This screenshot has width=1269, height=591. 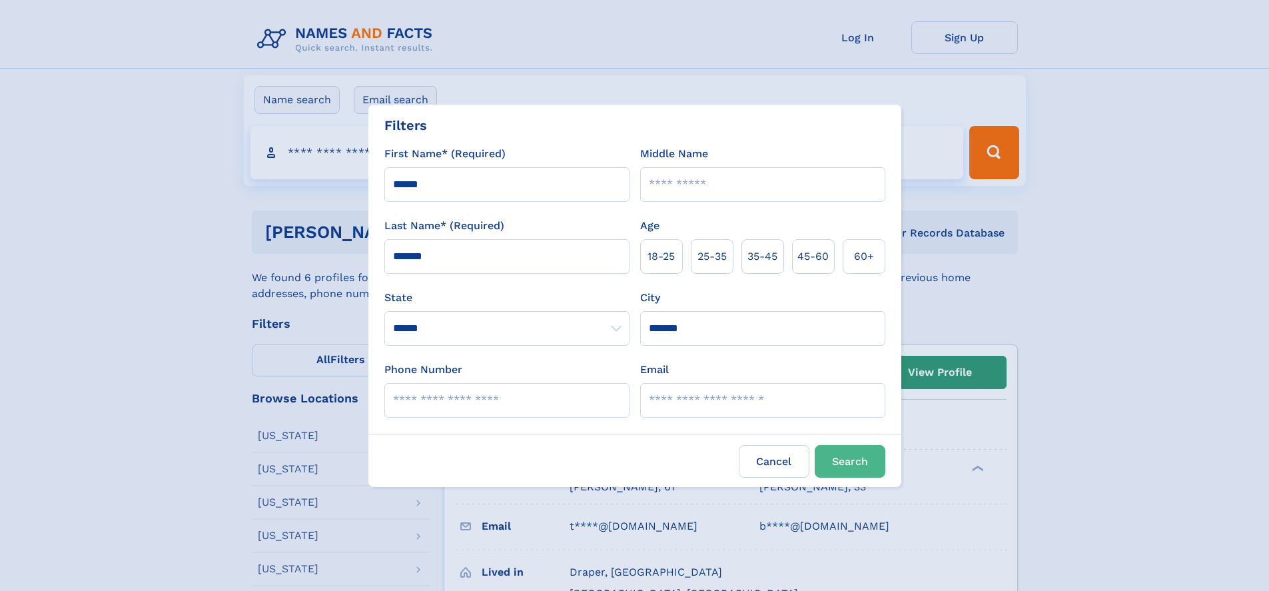 What do you see at coordinates (661, 256) in the screenshot?
I see `span: 18‑25` at bounding box center [661, 256].